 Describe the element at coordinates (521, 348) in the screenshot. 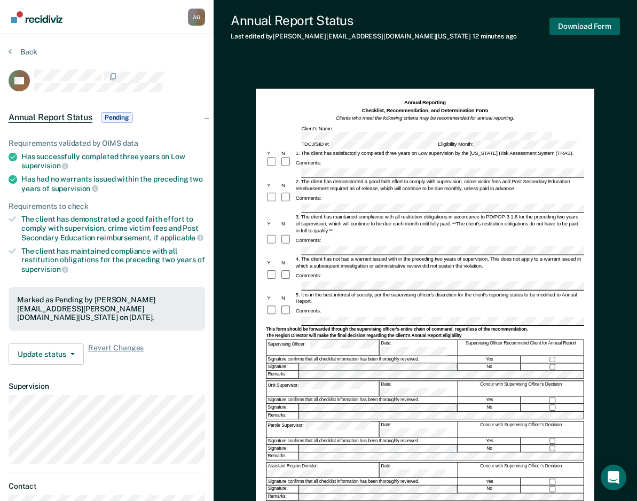

I see `div: Supervising Officer Recommend Client for Annual Report` at that location.